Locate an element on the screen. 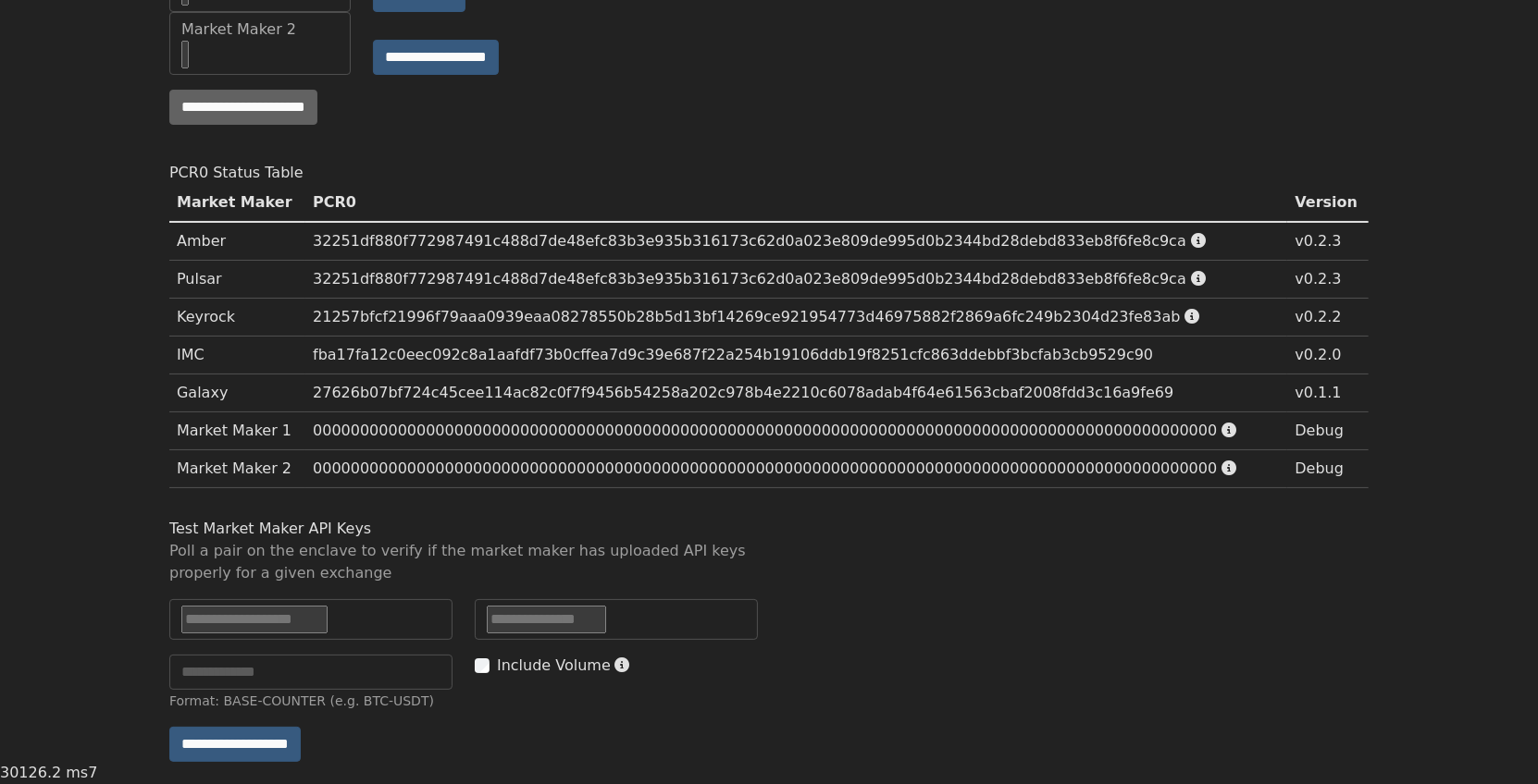 The height and width of the screenshot is (784, 1538). td: Pulsar is located at coordinates (237, 280).